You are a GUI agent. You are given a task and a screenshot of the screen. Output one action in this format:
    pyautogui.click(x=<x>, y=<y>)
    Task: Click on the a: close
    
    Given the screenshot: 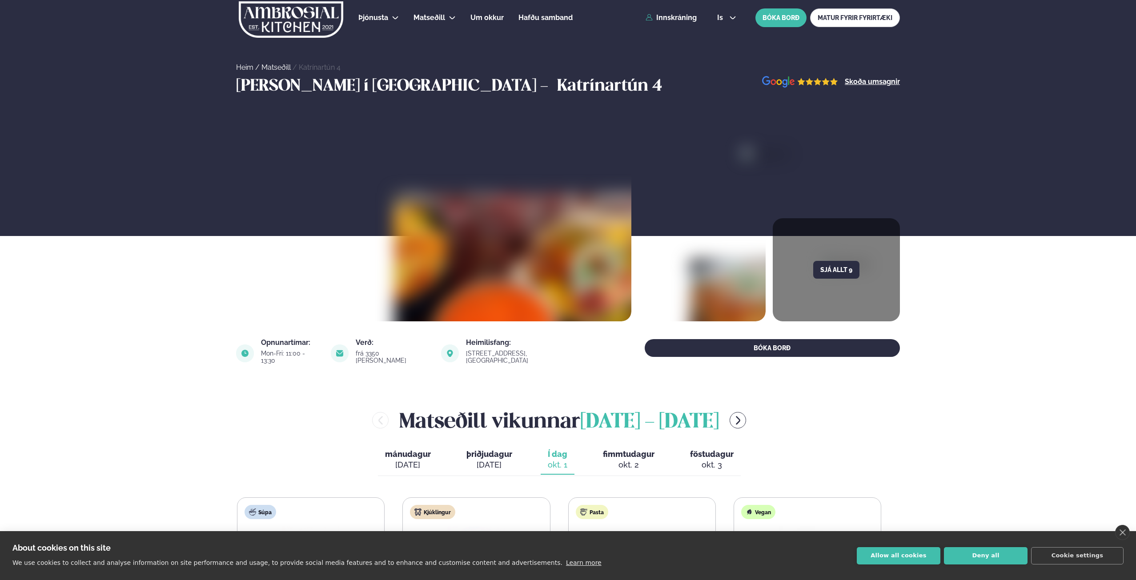 What is the action you would take?
    pyautogui.click(x=1122, y=533)
    